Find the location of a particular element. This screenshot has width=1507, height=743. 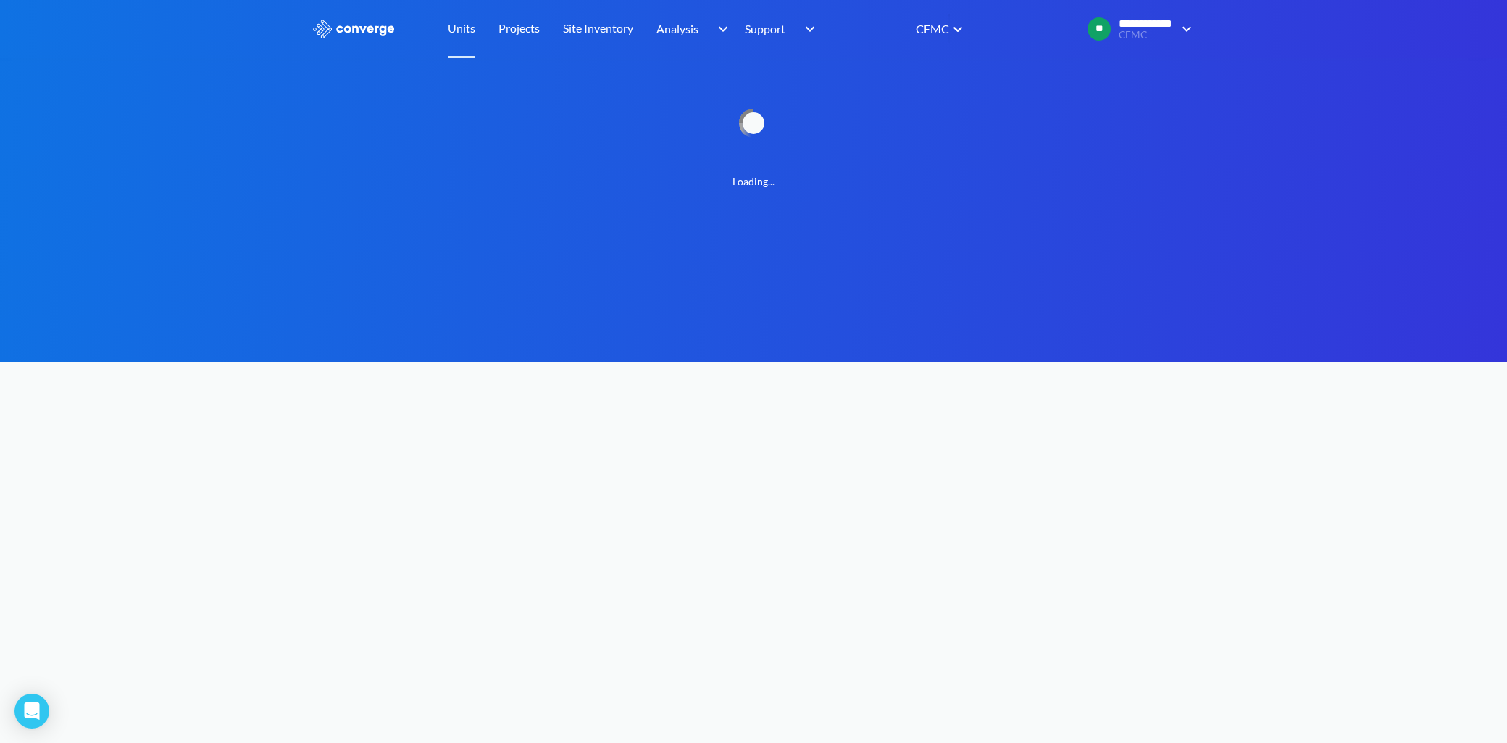

div: CEMC is located at coordinates (932, 28).